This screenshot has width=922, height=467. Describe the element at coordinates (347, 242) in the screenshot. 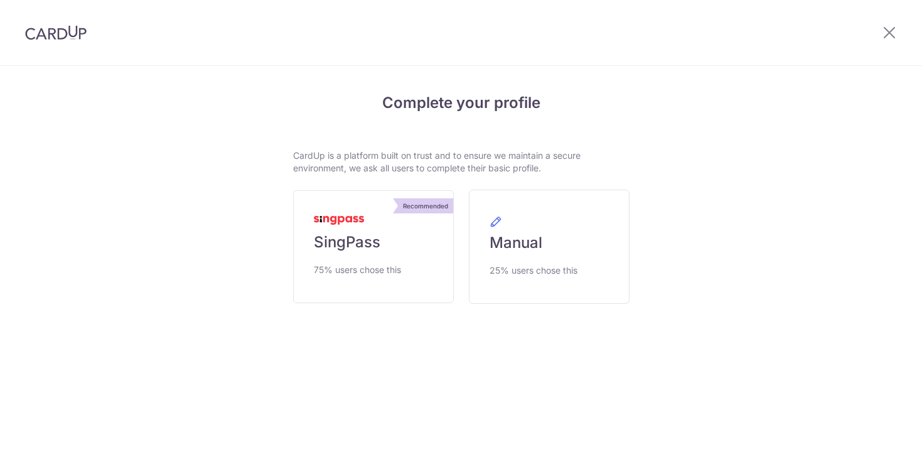

I see `span: SingPass` at that location.